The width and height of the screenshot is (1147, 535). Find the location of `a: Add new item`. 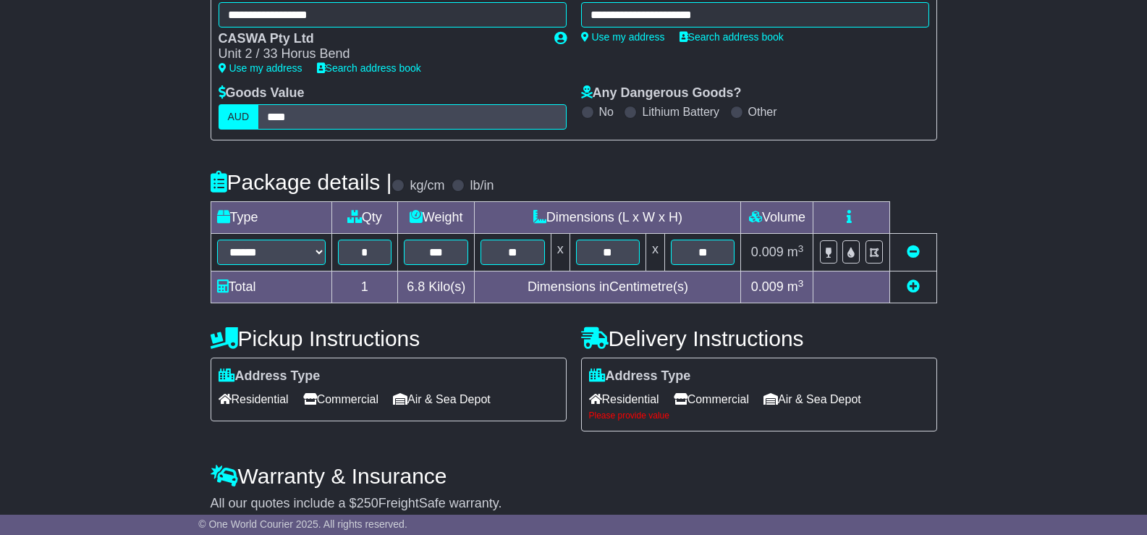

a: Add new item is located at coordinates (913, 287).